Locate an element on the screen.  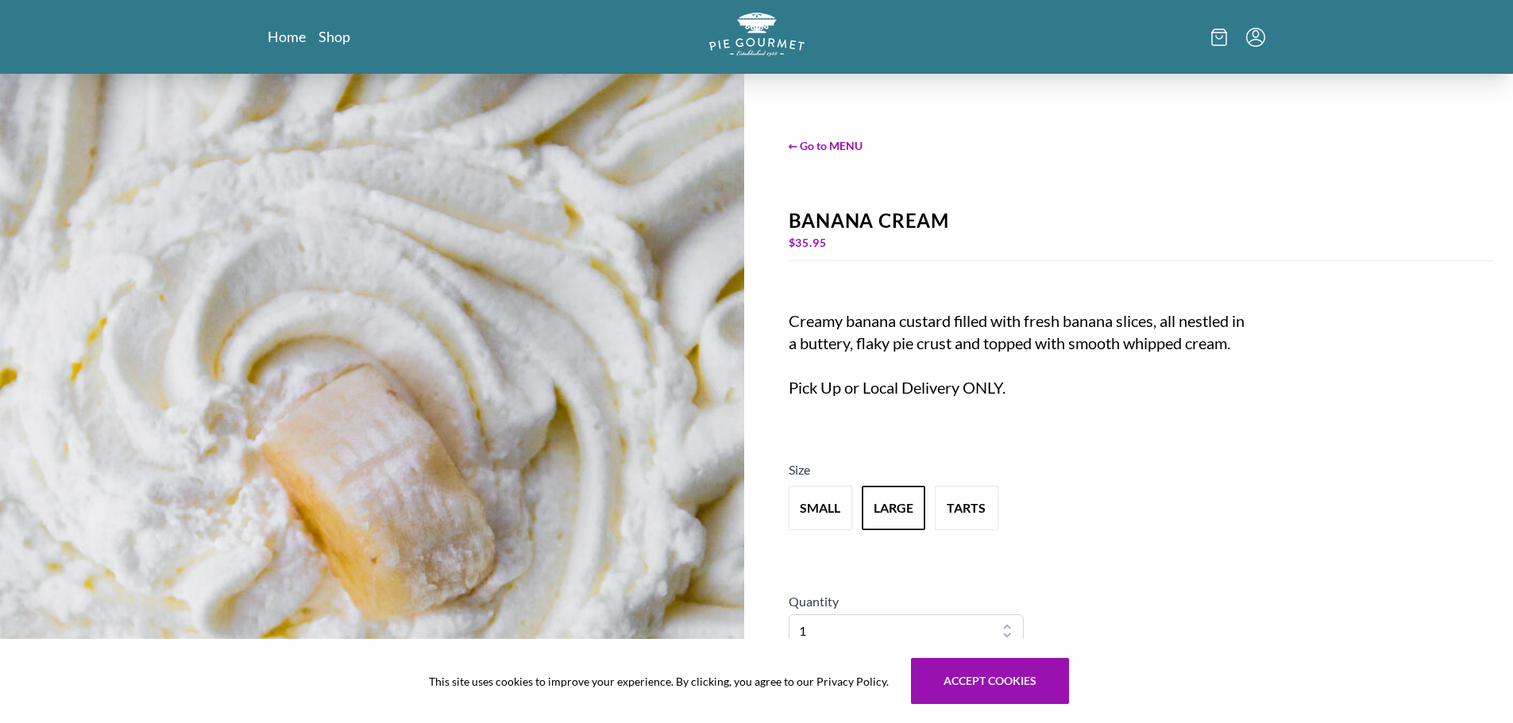
div: Banana Cream is located at coordinates (1141, 221).